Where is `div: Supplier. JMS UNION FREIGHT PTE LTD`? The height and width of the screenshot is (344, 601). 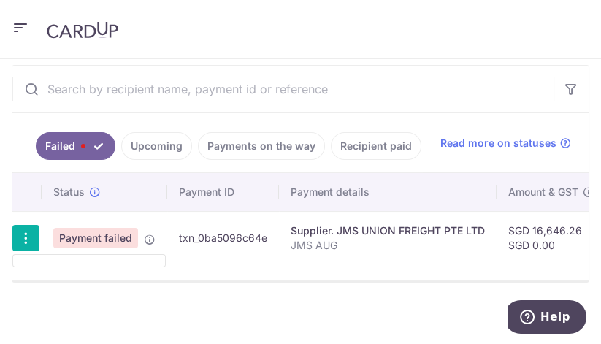
div: Supplier. JMS UNION FREIGHT PTE LTD is located at coordinates (387, 231).